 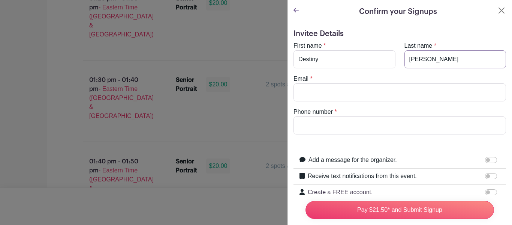 I want to click on h5: Confirm your Signups, so click(x=398, y=12).